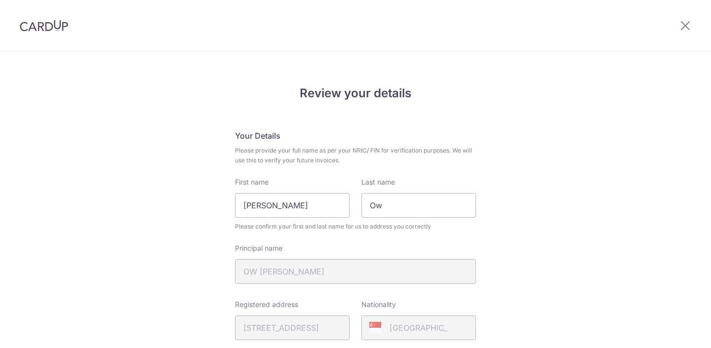 This screenshot has width=711, height=348. Describe the element at coordinates (355, 93) in the screenshot. I see `h4: Review your details` at that location.